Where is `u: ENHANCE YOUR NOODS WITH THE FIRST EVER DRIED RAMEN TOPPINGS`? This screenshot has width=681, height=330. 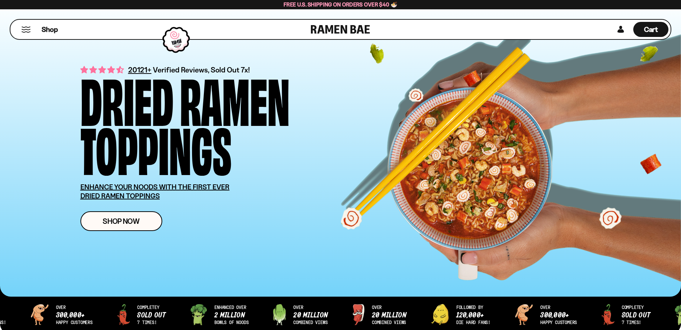 u: ENHANCE YOUR NOODS WITH THE FIRST EVER DRIED RAMEN TOPPINGS is located at coordinates (155, 191).